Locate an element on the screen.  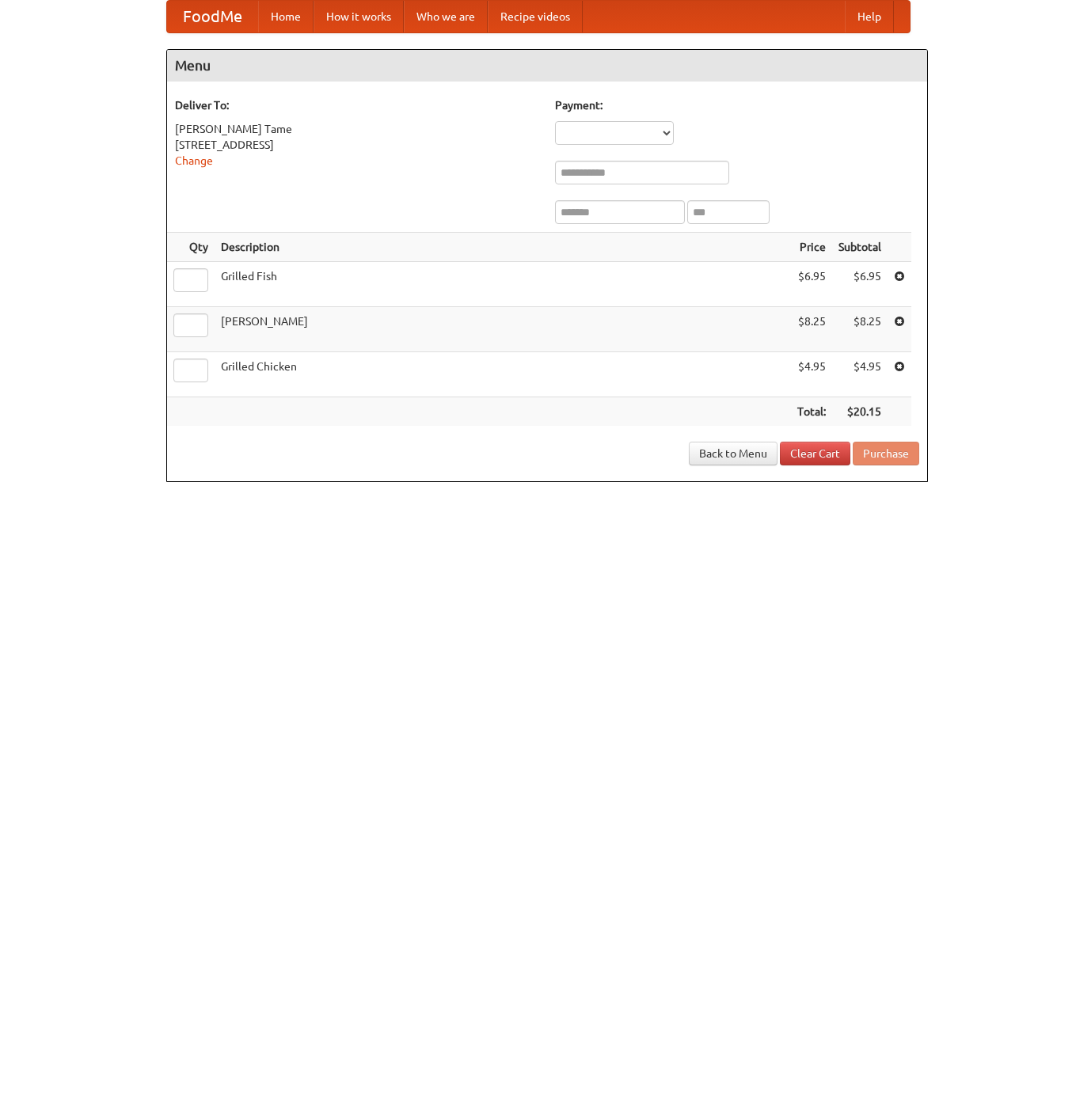
th: Total: is located at coordinates (811, 412).